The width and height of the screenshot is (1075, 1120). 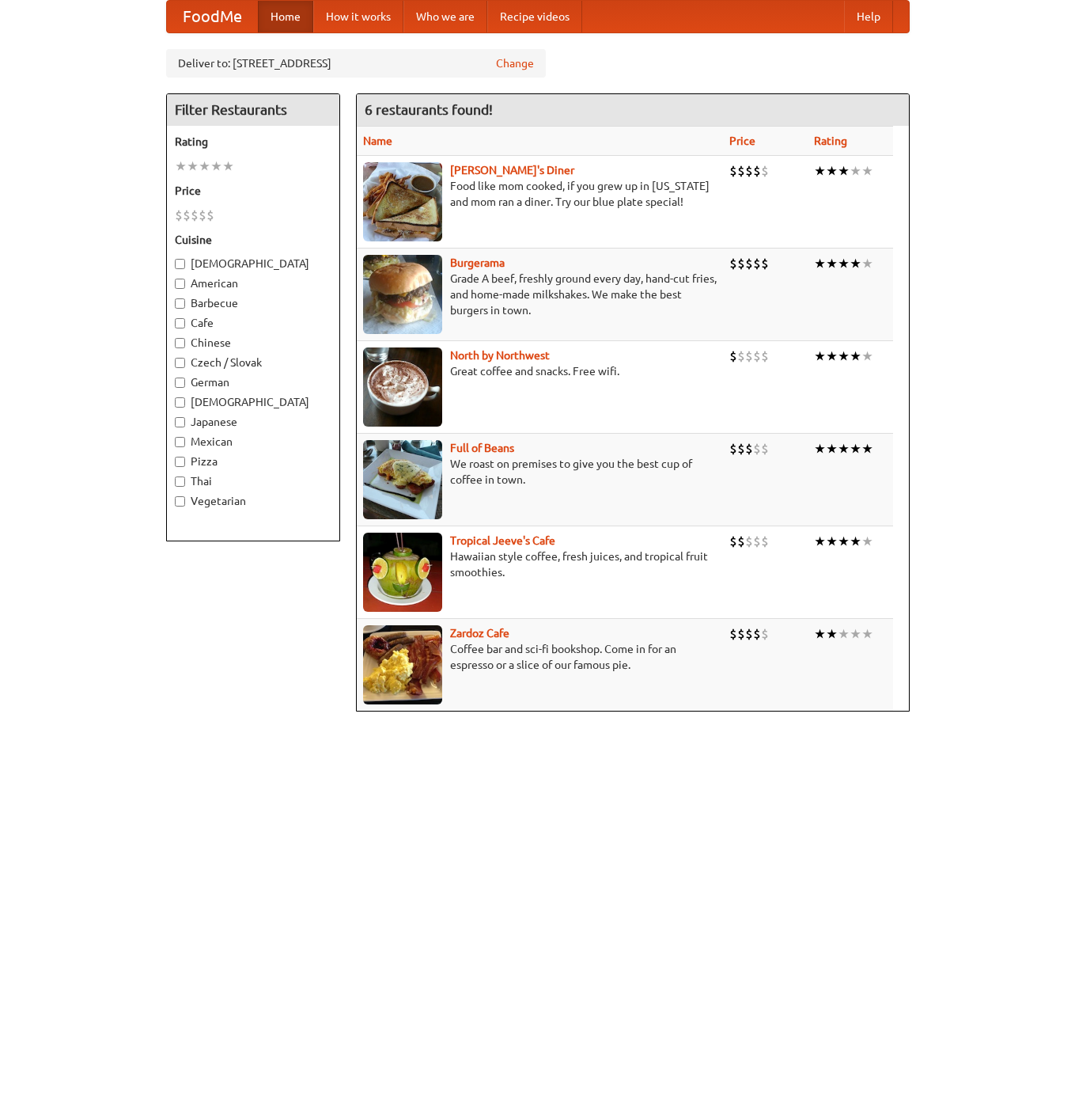 I want to click on input: American, so click(x=180, y=283).